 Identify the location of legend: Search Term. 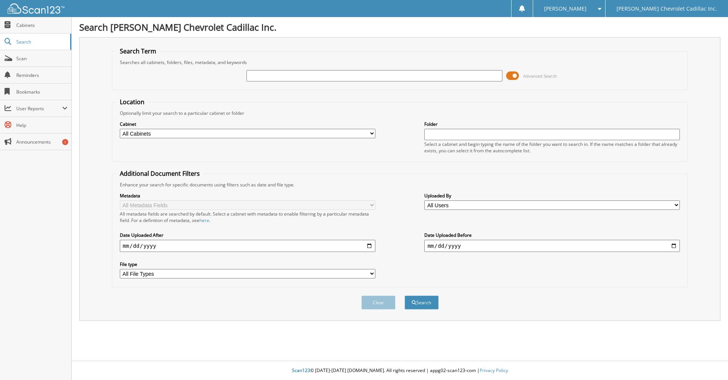
(138, 51).